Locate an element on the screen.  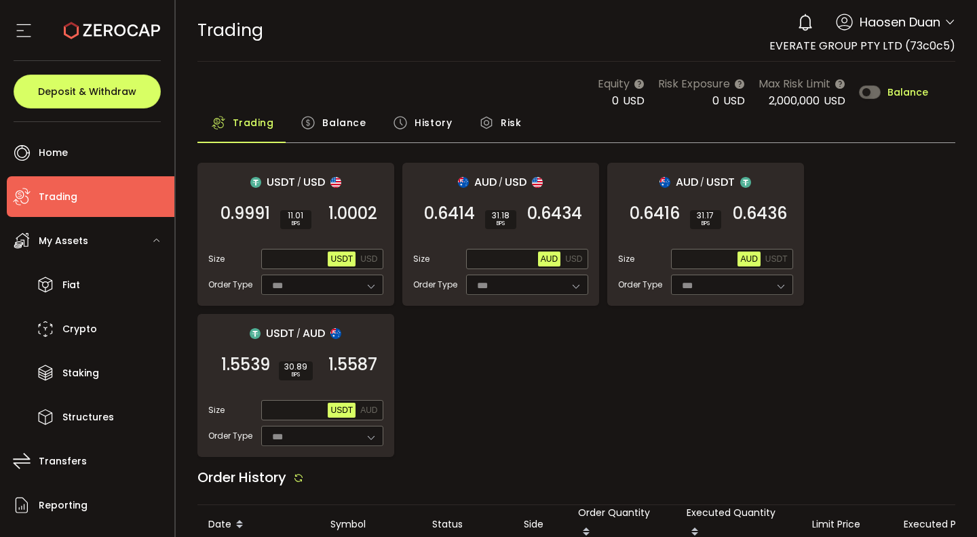
span: EVERATE GROUP PTY LTD (73c0c5) is located at coordinates (862, 45).